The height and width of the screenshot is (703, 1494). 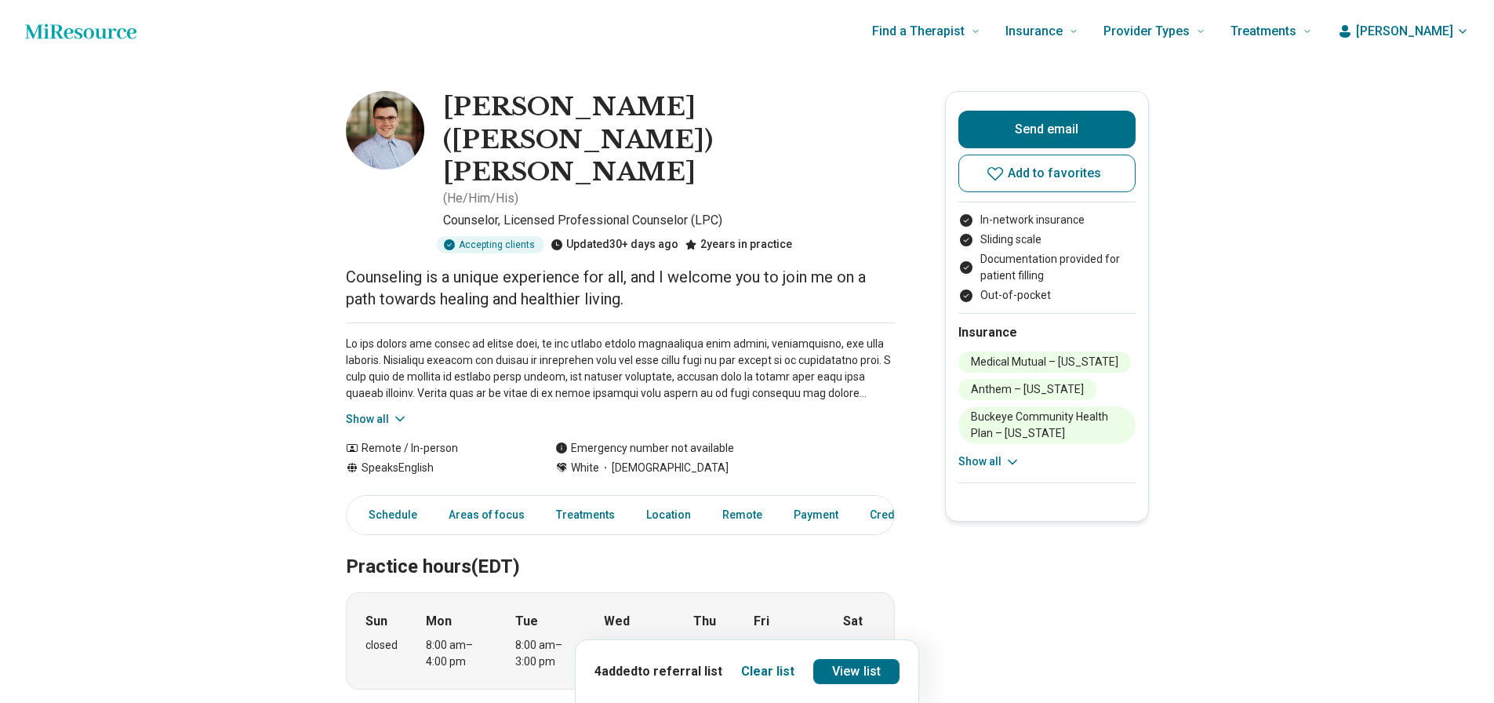 What do you see at coordinates (704, 621) in the screenshot?
I see `strong: Thu` at bounding box center [704, 621].